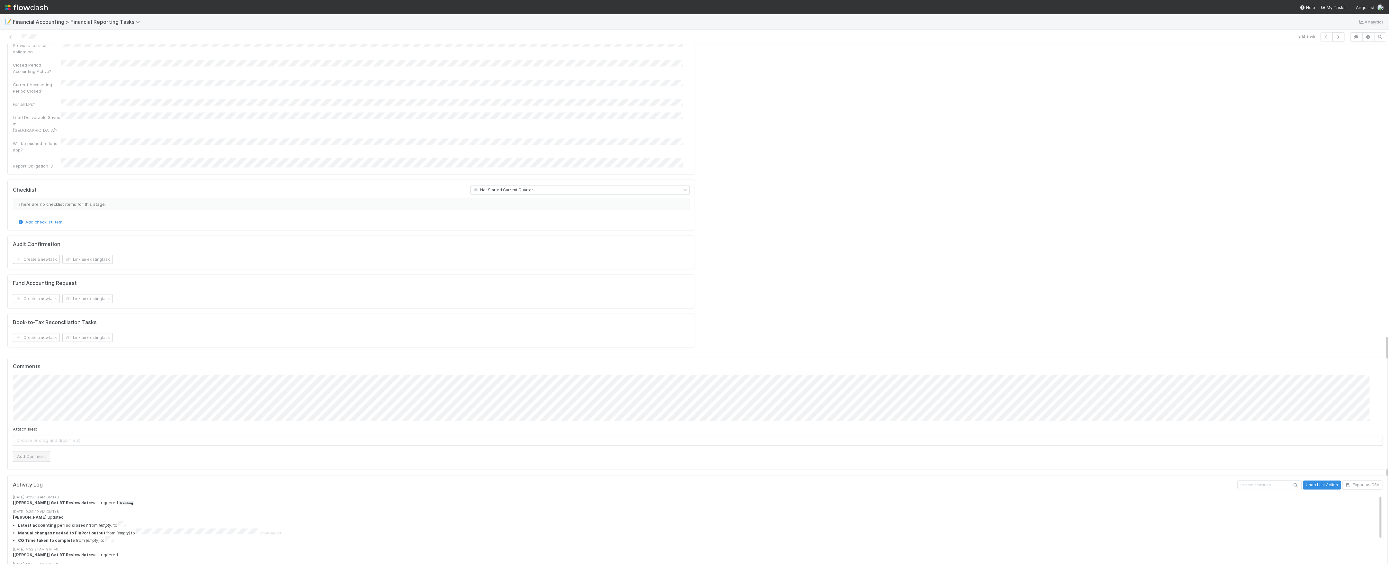  What do you see at coordinates (1269, 485) in the screenshot?
I see `input: Search activities...` at bounding box center [1269, 485].